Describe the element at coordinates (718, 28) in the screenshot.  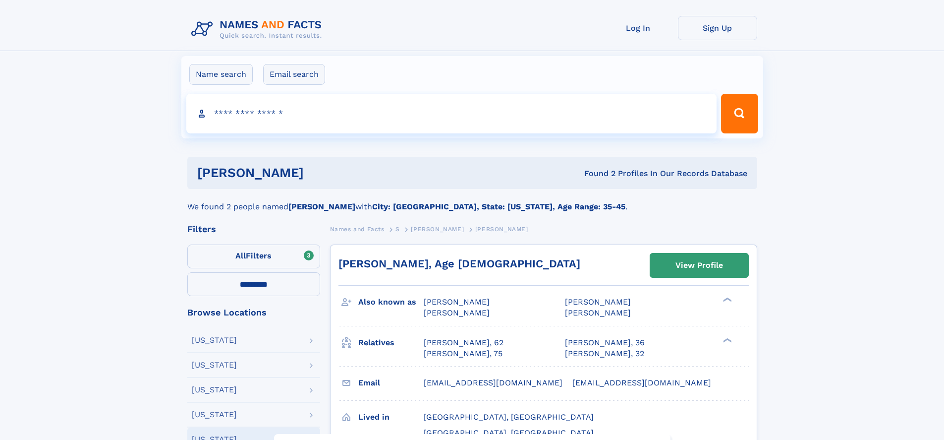
I see `a: Sign Up` at that location.